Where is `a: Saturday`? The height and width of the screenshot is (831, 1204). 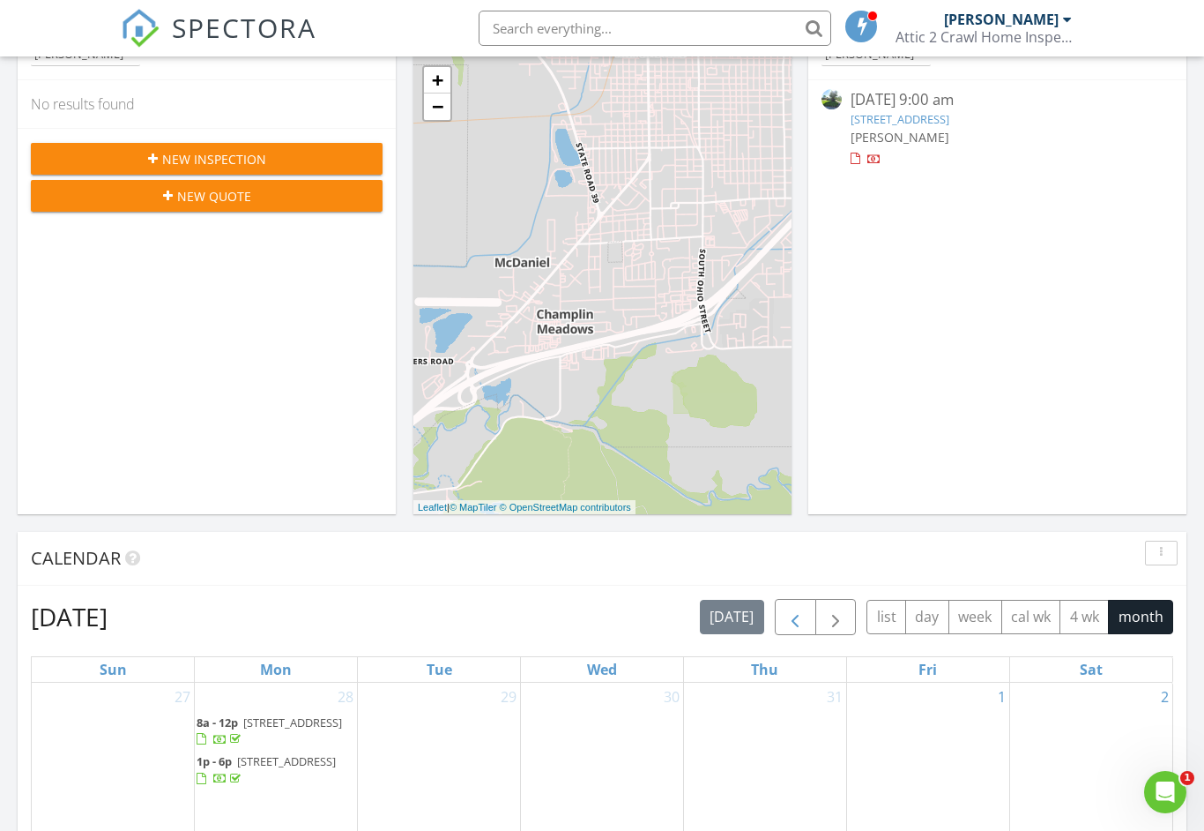 a: Saturday is located at coordinates (1092, 669).